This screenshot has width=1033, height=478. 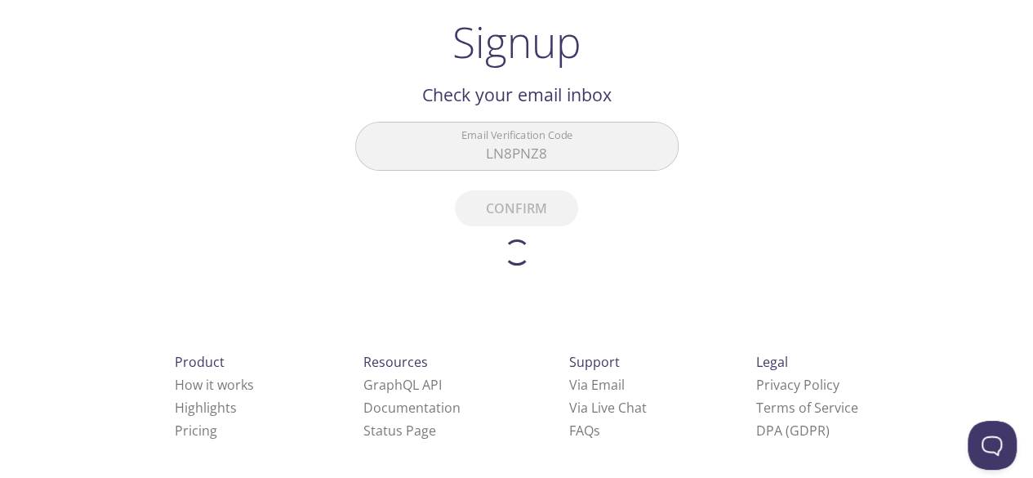 What do you see at coordinates (411, 407) in the screenshot?
I see `a: Documentation` at bounding box center [411, 407].